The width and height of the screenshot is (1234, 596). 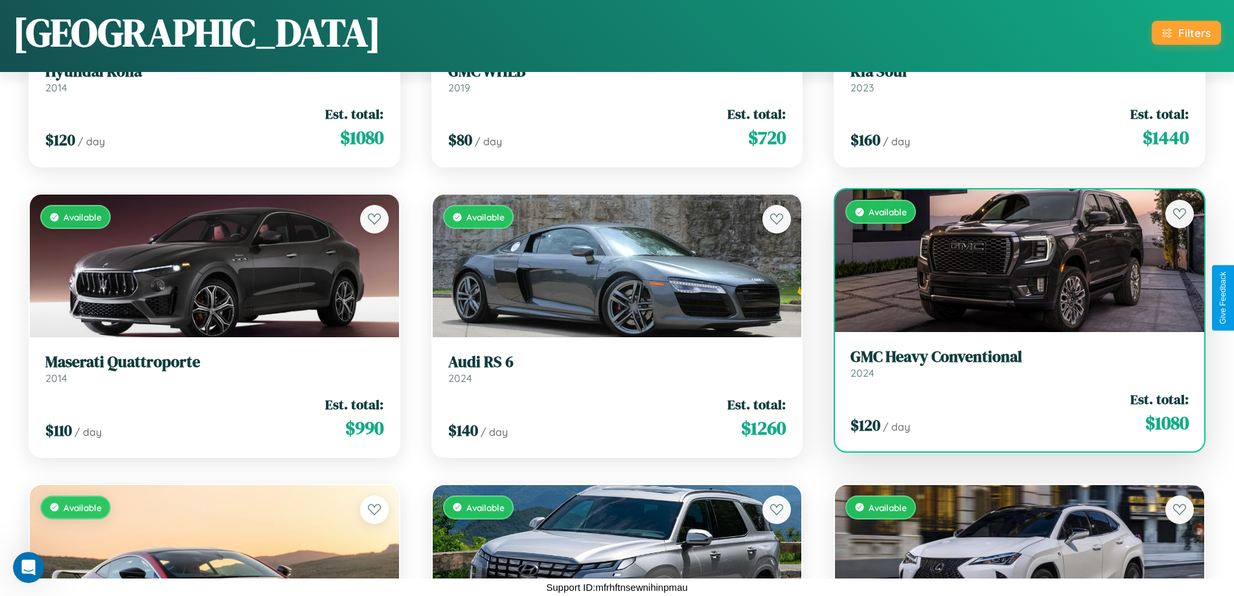 I want to click on a: Kia Soul2023, so click(x=1020, y=78).